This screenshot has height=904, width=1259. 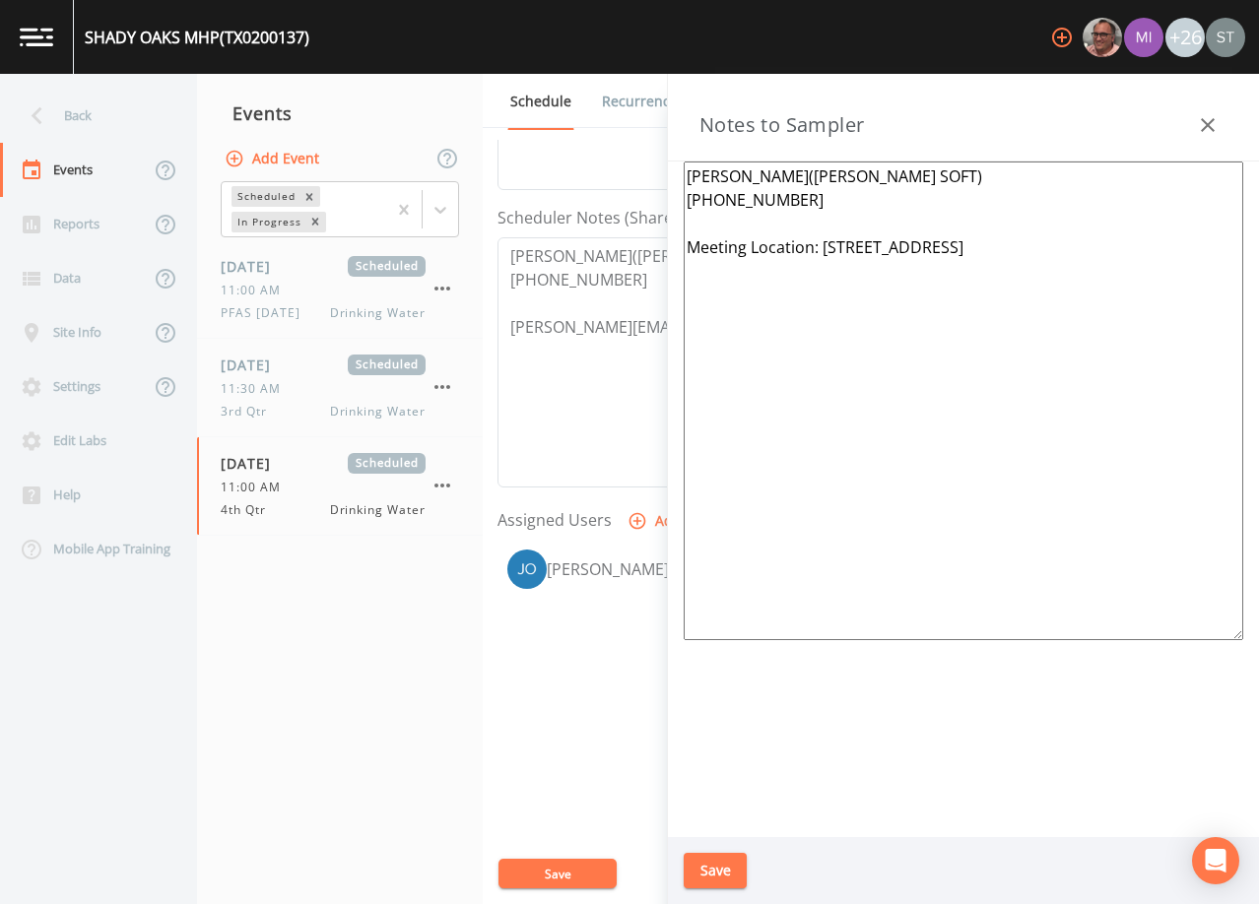 What do you see at coordinates (1102, 37) in the screenshot?
I see `div: Mike Franklin` at bounding box center [1102, 37].